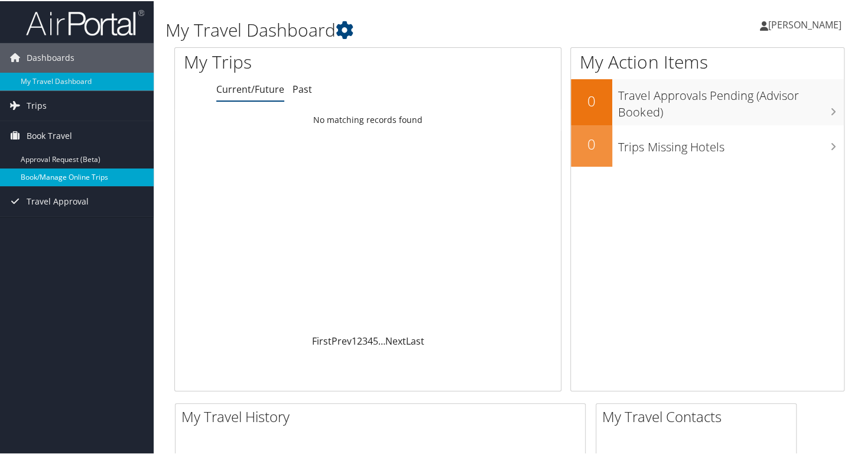 Image resolution: width=861 pixels, height=454 pixels. Describe the element at coordinates (707, 61) in the screenshot. I see `h1: My Action Items` at that location.